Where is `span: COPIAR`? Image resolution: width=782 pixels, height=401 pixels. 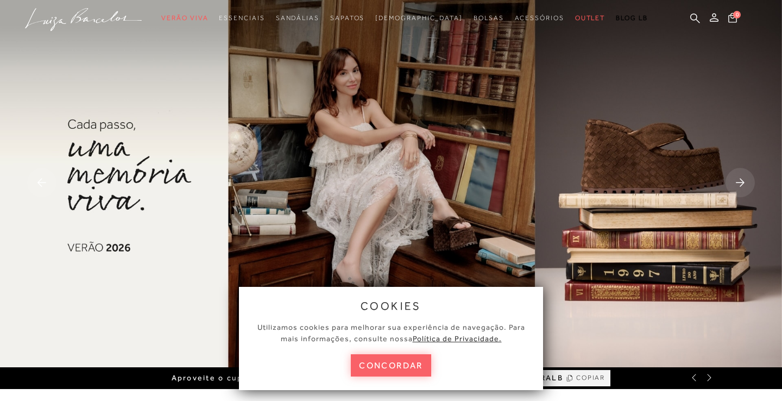
span: COPIAR is located at coordinates (591, 377).